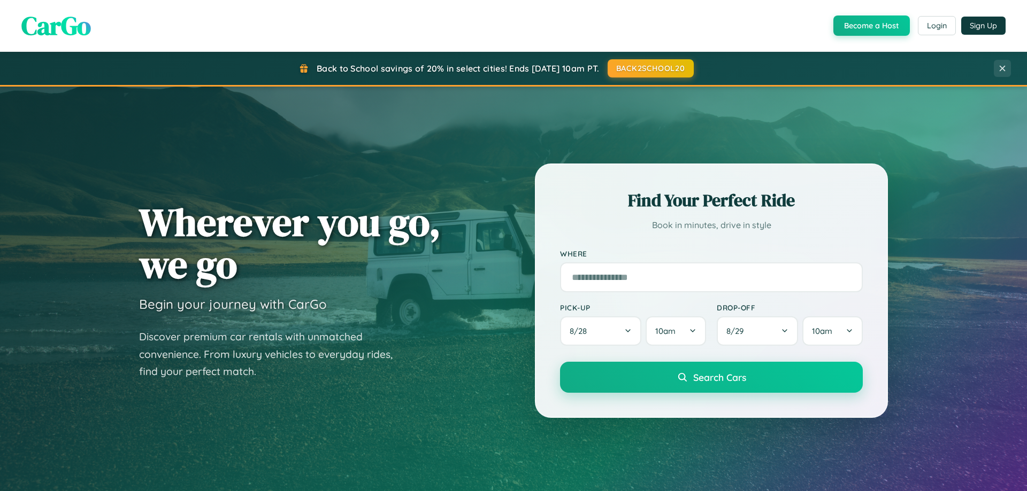 Image resolution: width=1027 pixels, height=491 pixels. Describe the element at coordinates (601, 331) in the screenshot. I see `button: 8/28` at that location.